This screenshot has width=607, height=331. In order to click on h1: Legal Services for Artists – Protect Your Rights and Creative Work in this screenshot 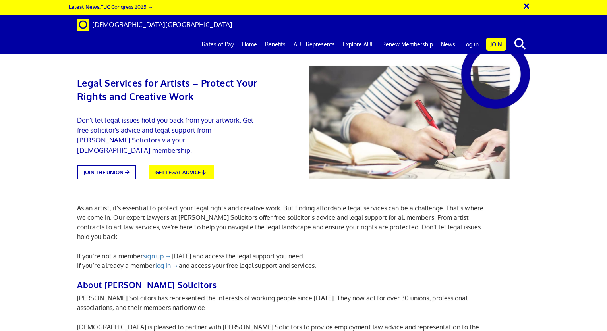, I will do `click(168, 83)`.